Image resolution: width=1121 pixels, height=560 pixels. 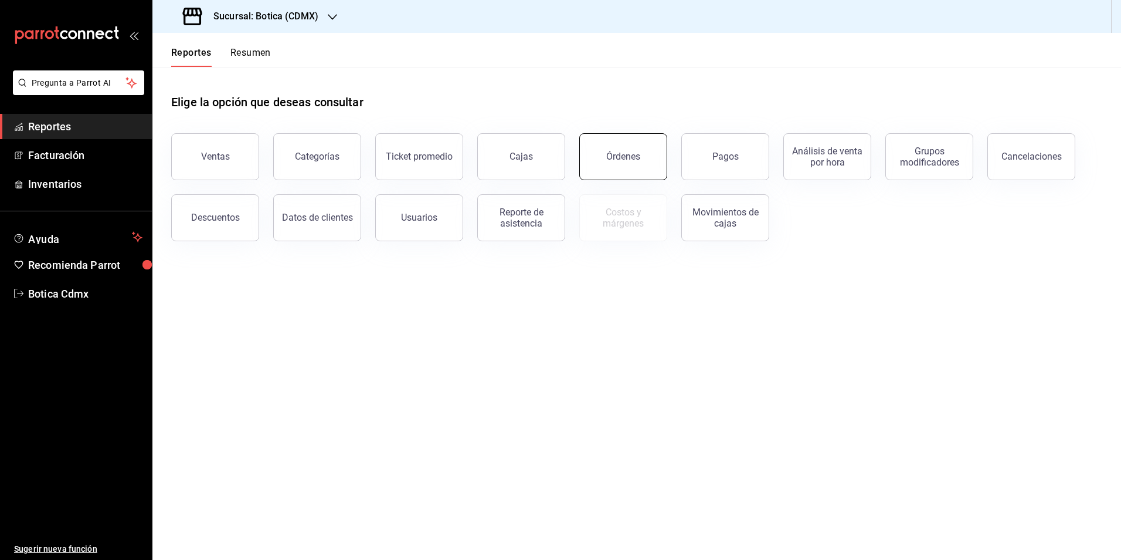 I want to click on div: Análisis de venta por hora, so click(x=828, y=157).